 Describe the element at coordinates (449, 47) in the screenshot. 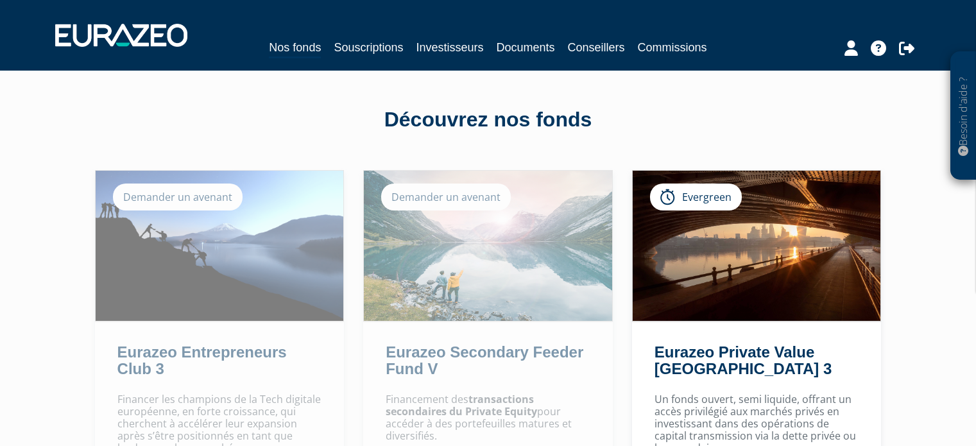

I see `a: Investisseurs` at that location.